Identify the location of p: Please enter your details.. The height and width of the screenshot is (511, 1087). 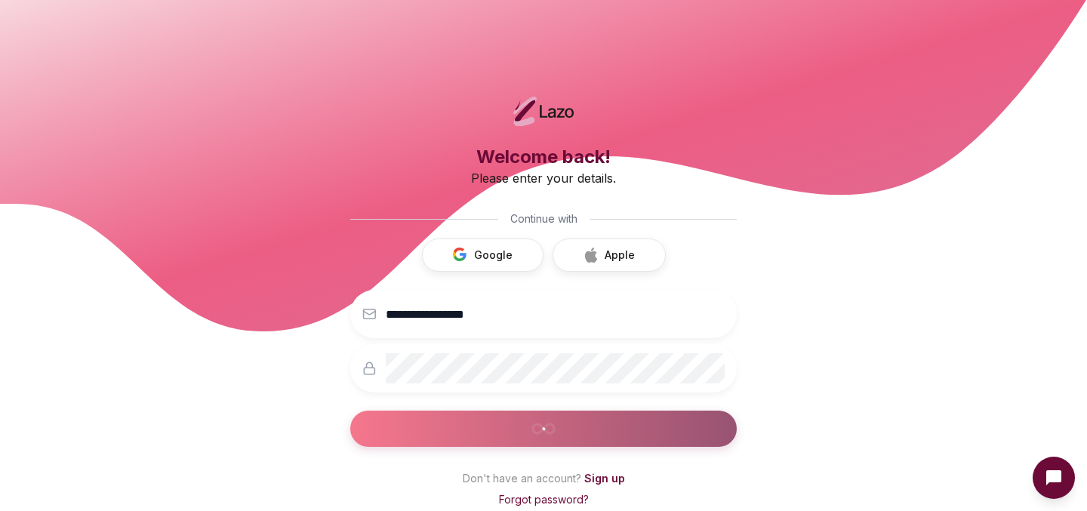
(543, 178).